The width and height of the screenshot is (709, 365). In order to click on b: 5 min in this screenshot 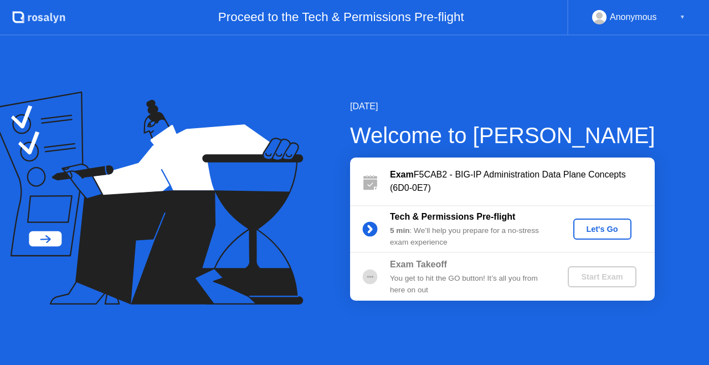, I will do `click(400, 230)`.